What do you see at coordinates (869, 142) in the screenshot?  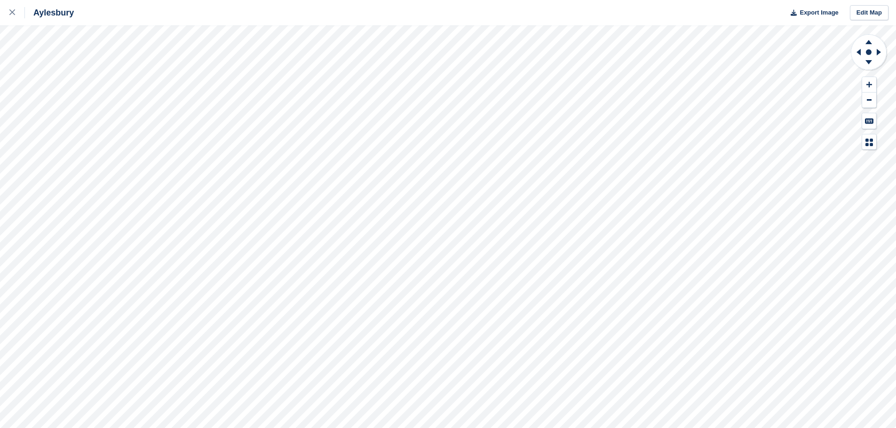 I see `button: Map Legend` at bounding box center [869, 142].